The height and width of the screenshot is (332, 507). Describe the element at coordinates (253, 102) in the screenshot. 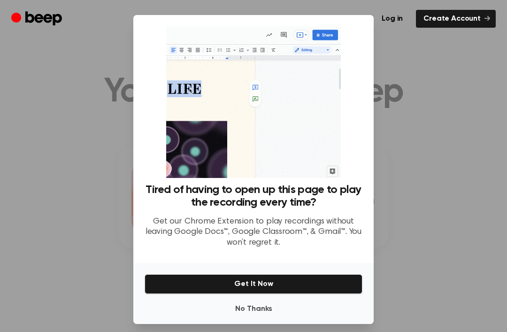

I see `img: Beep extension in action` at that location.